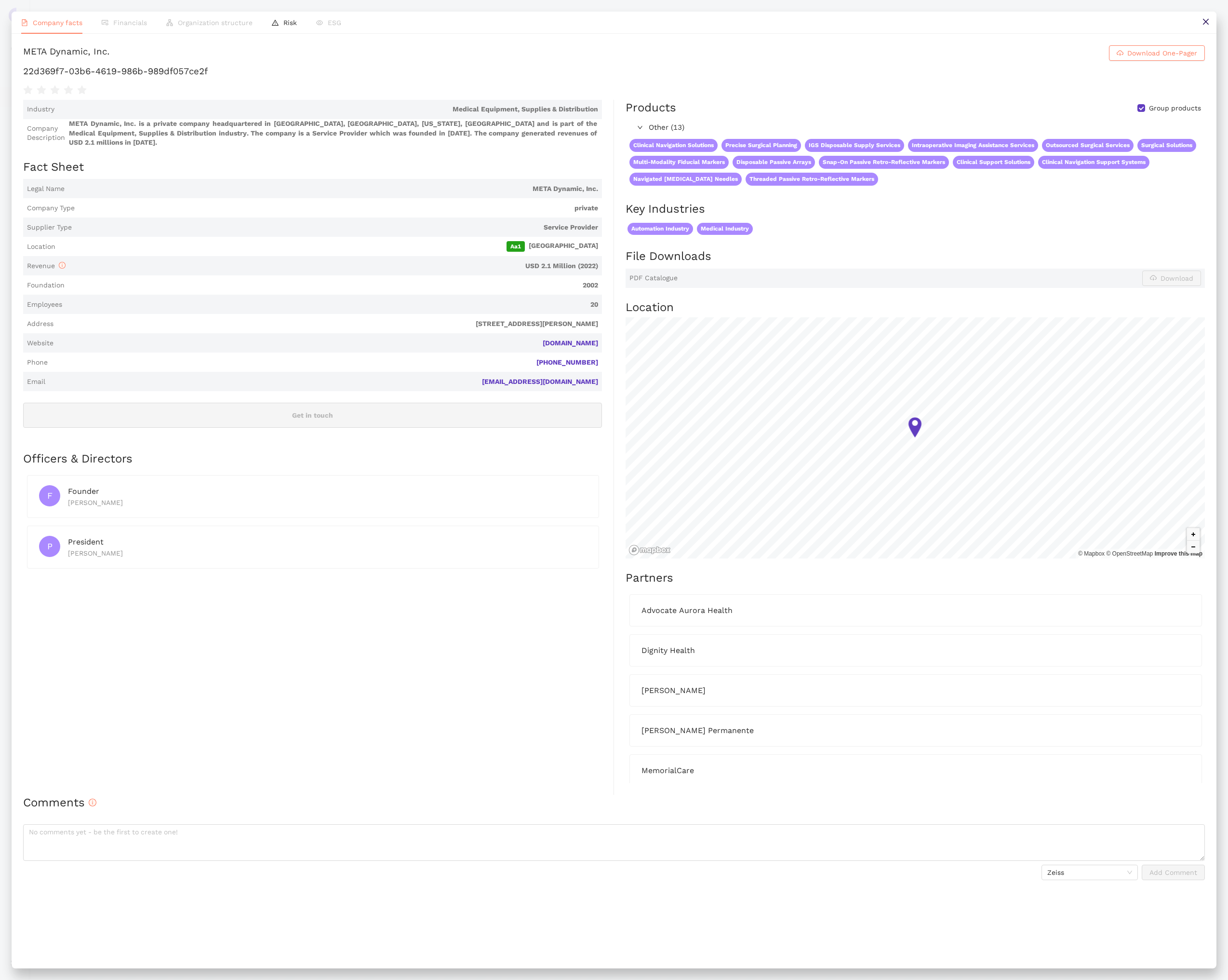 The height and width of the screenshot is (980, 1228). Describe the element at coordinates (680, 162) in the screenshot. I see `span: Multi-Modality Fiducial Markers` at that location.